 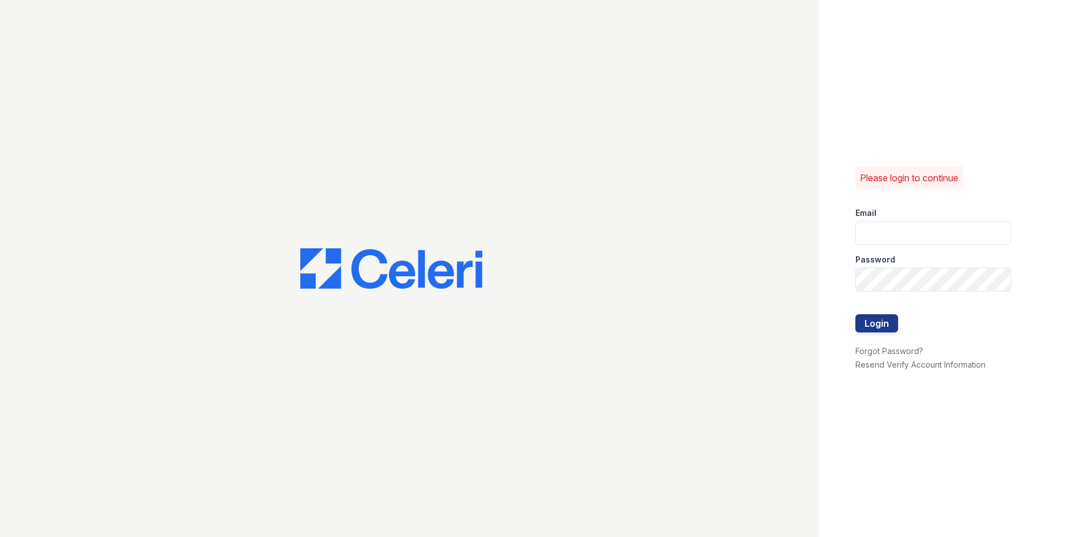 I want to click on img: CE_Logo_Blue-a8612792a0a2168367f1c8372b55b34899dd931a85d93a1a3d3e32e68fde9ad4.png, so click(x=391, y=269).